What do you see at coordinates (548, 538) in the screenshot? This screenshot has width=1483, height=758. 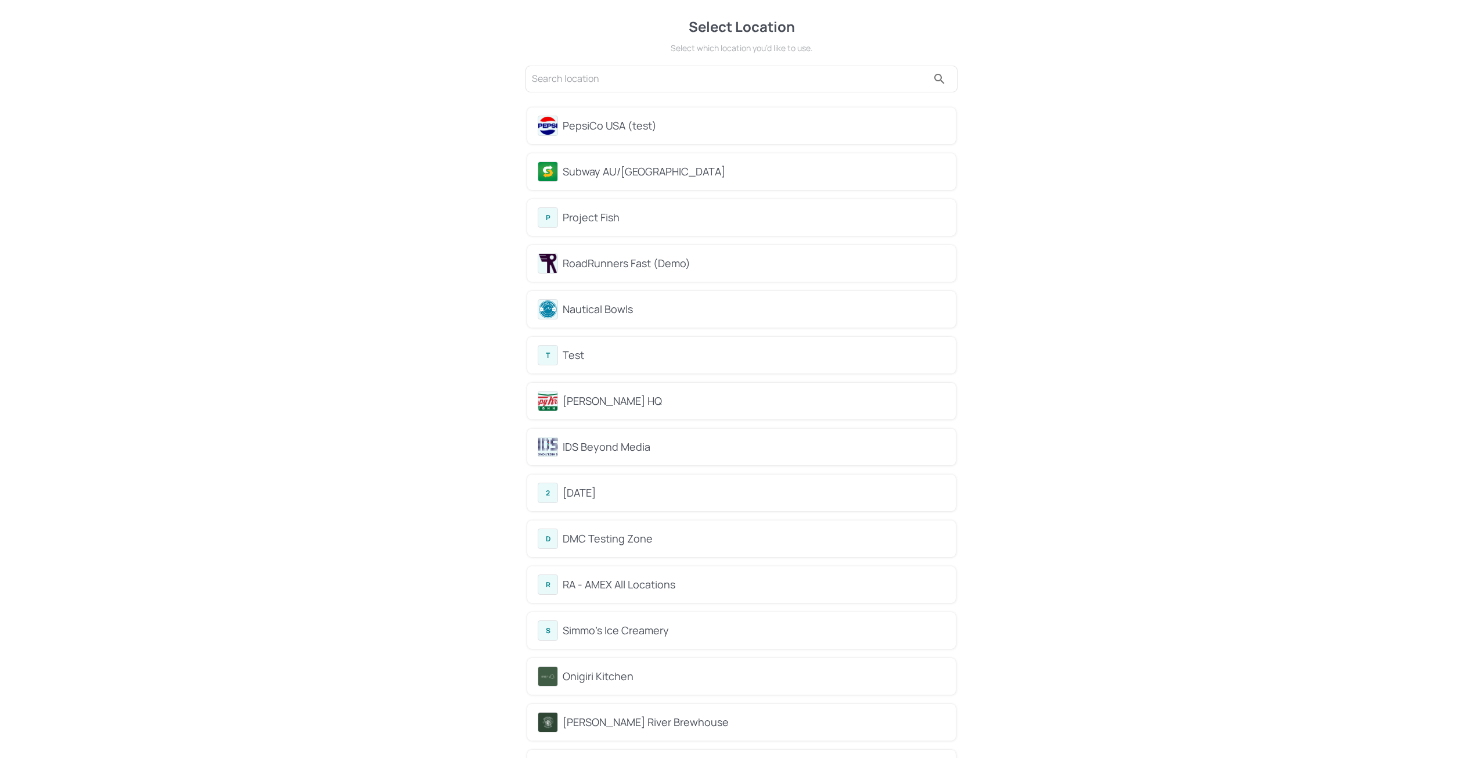 I see `div: D` at bounding box center [548, 538].